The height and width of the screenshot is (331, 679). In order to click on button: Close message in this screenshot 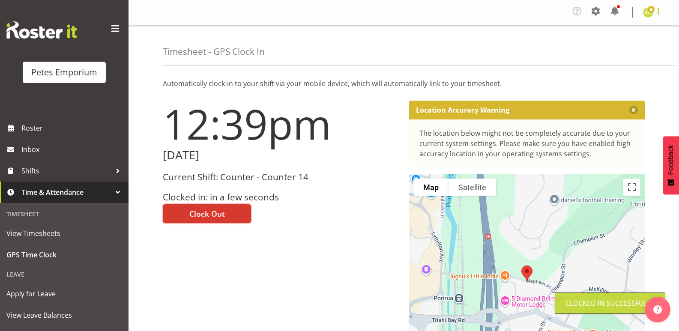, I will do `click(633, 110)`.